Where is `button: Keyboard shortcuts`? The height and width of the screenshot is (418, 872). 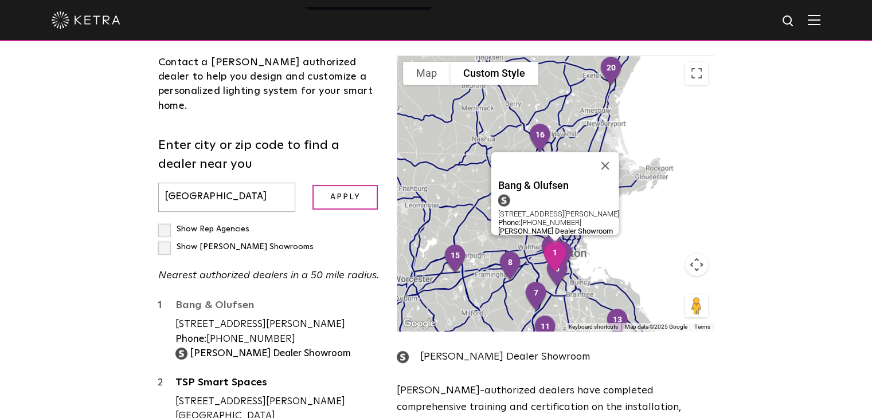 button: Keyboard shortcuts is located at coordinates (593, 327).